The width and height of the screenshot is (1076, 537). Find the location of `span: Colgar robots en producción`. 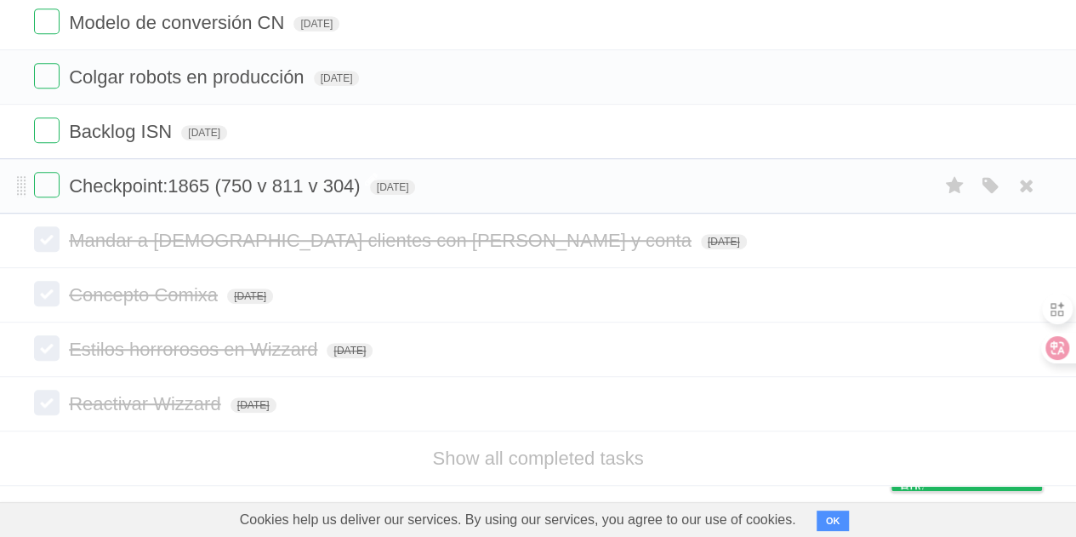

span: Colgar robots en producción is located at coordinates (188, 77).